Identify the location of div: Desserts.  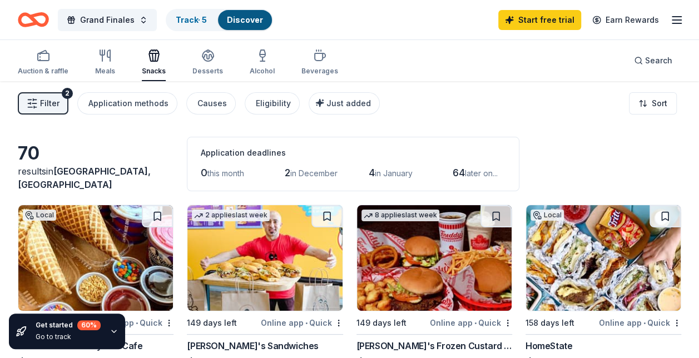
(207, 71).